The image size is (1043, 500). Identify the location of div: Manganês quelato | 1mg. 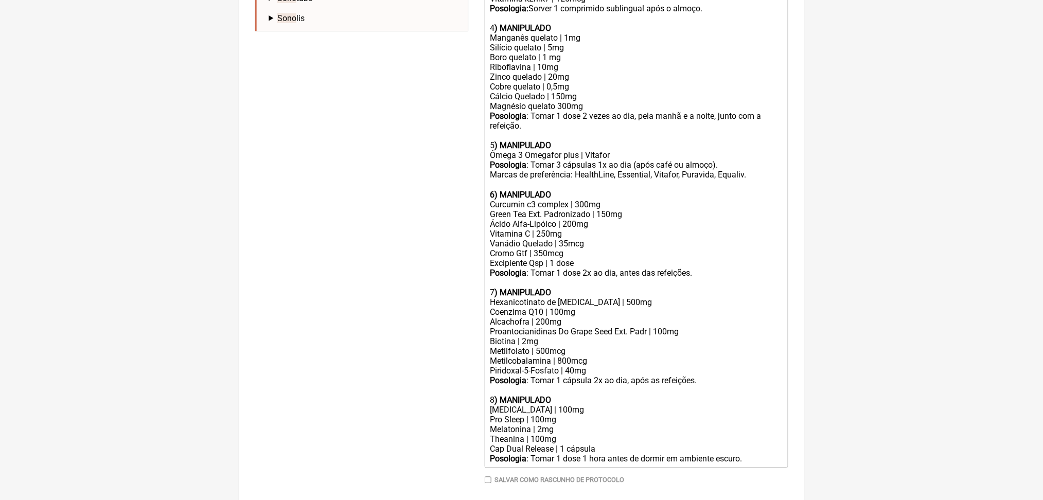
(636, 38).